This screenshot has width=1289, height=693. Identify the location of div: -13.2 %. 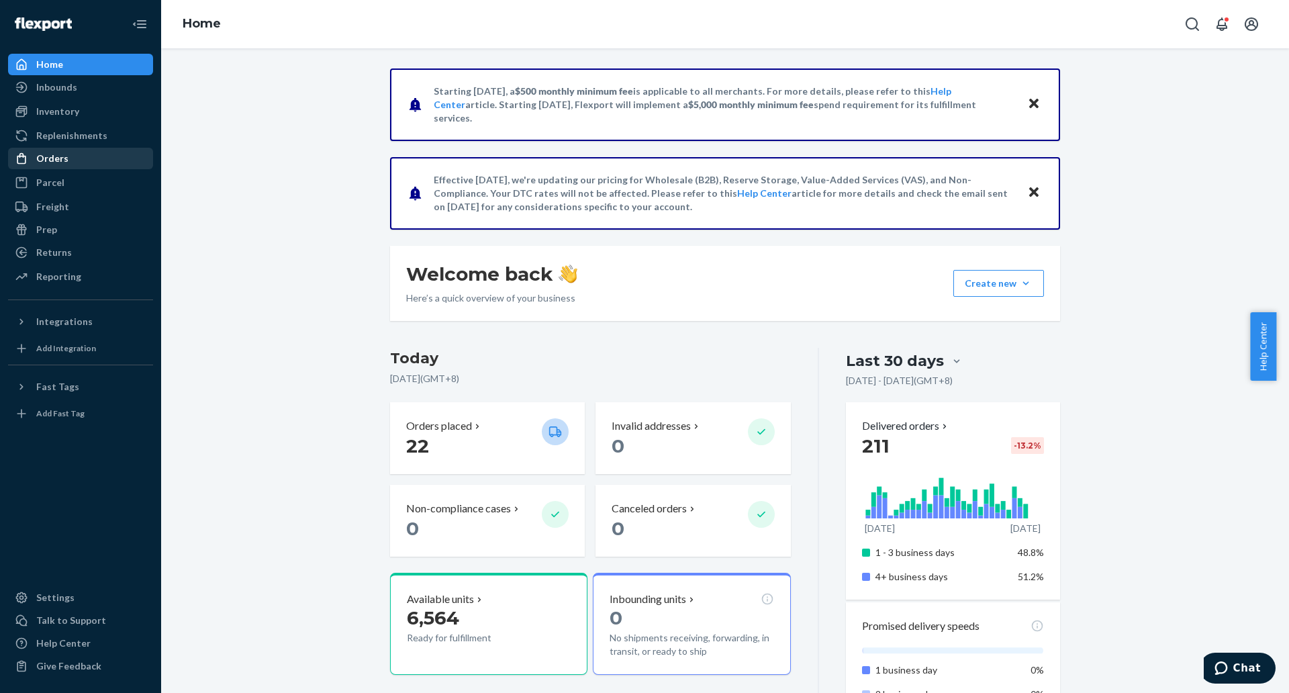
(1028, 445).